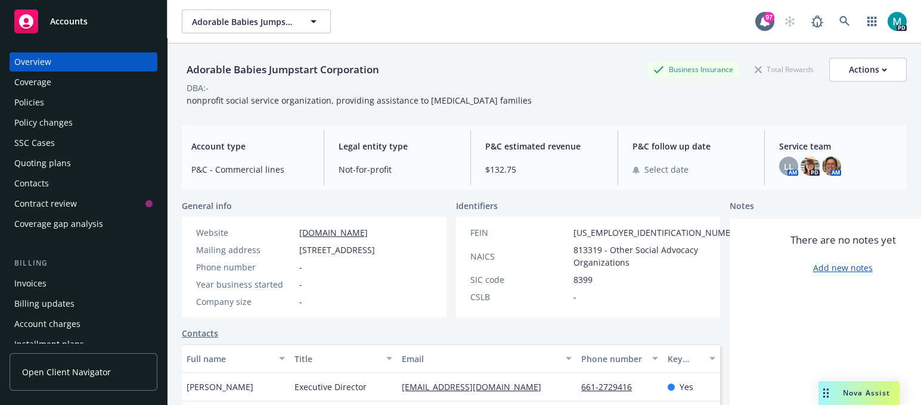 This screenshot has height=405, width=921. I want to click on span: Service team, so click(838, 146).